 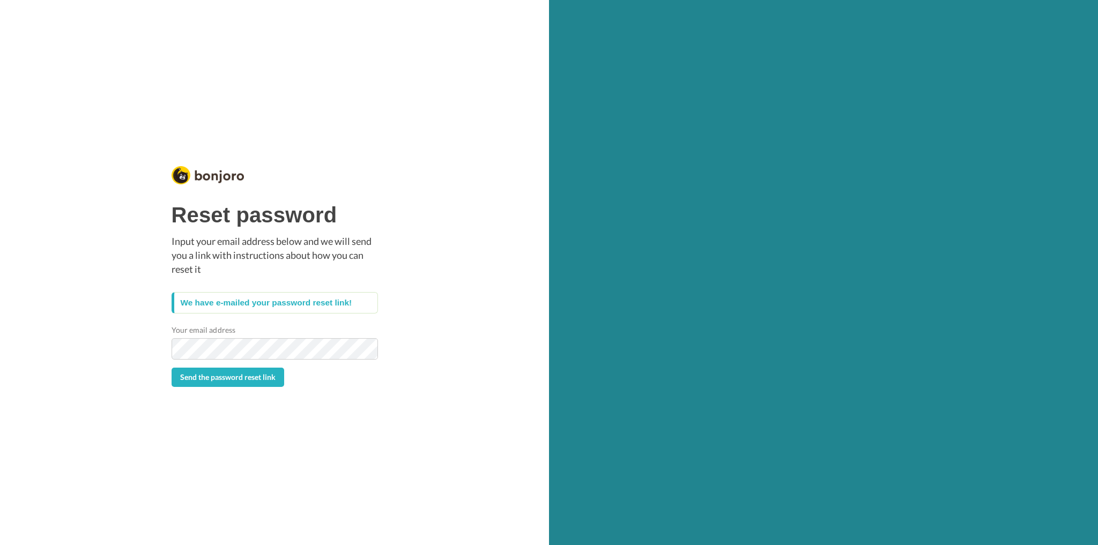 I want to click on button: Send the password reset link, so click(x=228, y=378).